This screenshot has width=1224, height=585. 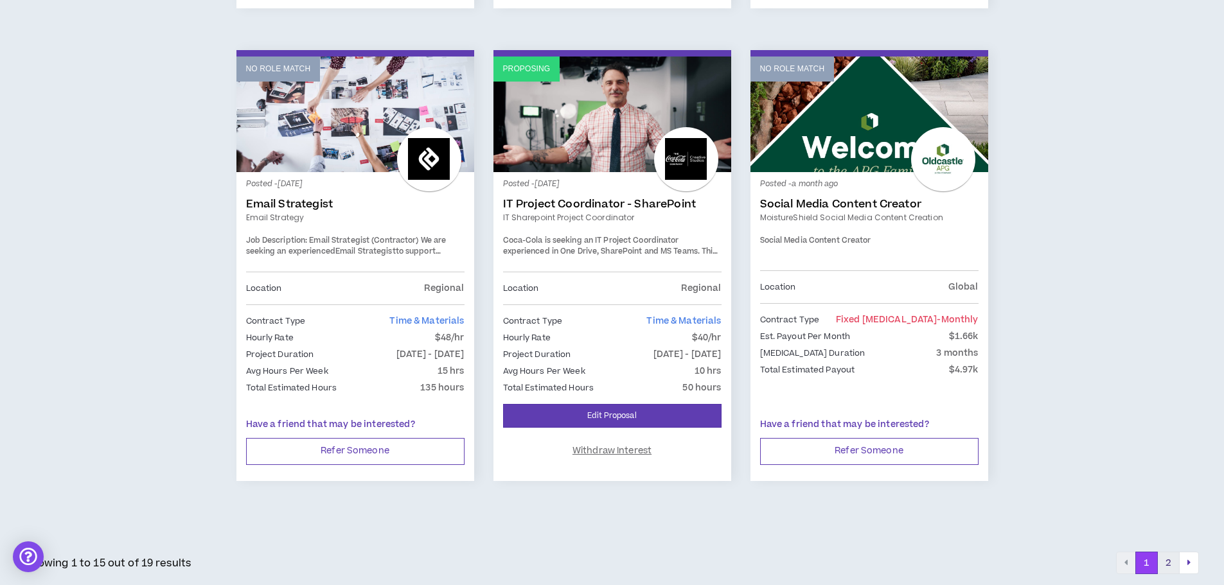 What do you see at coordinates (805, 337) in the screenshot?
I see `p: Est. Payout Per Month` at bounding box center [805, 337].